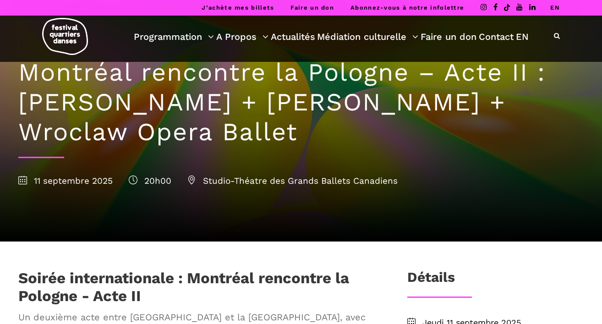 This screenshot has width=602, height=324. Describe the element at coordinates (198, 287) in the screenshot. I see `h1: Soirée internationale : Montréal rencontre la Pologne - Acte II` at that location.